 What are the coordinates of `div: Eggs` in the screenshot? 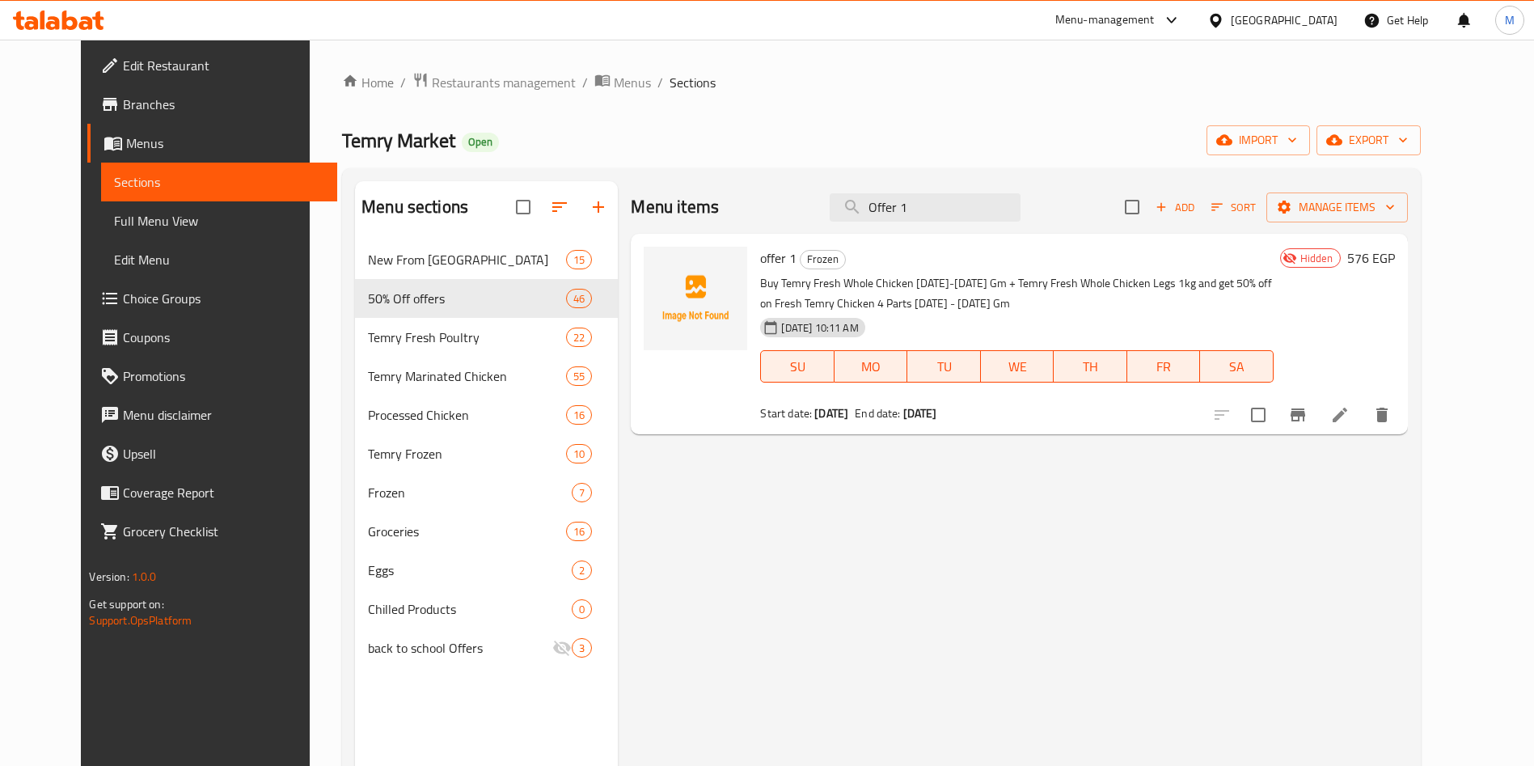 It's located at (470, 570).